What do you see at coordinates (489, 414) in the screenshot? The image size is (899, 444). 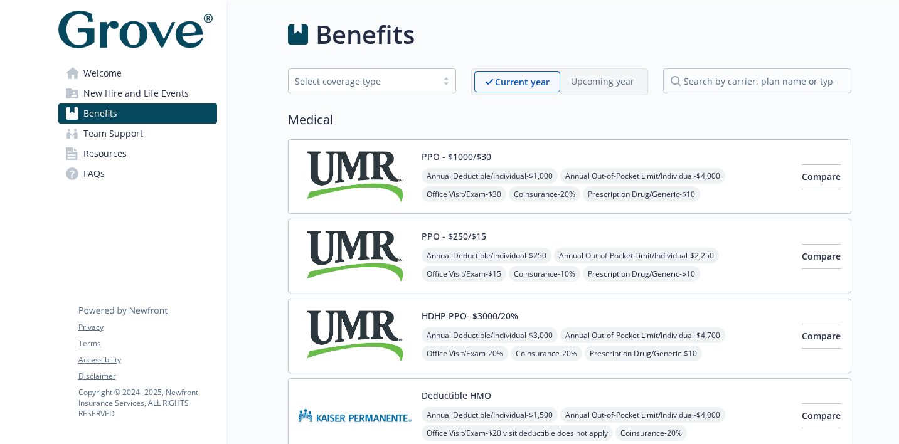 I see `span: Annual Deductible/Individual - $1,500` at bounding box center [489, 414].